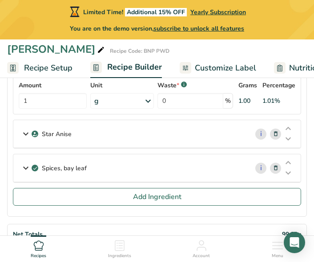 This screenshot has height=262, width=314. Describe the element at coordinates (225, 68) in the screenshot. I see `span: Customize Label` at that location.